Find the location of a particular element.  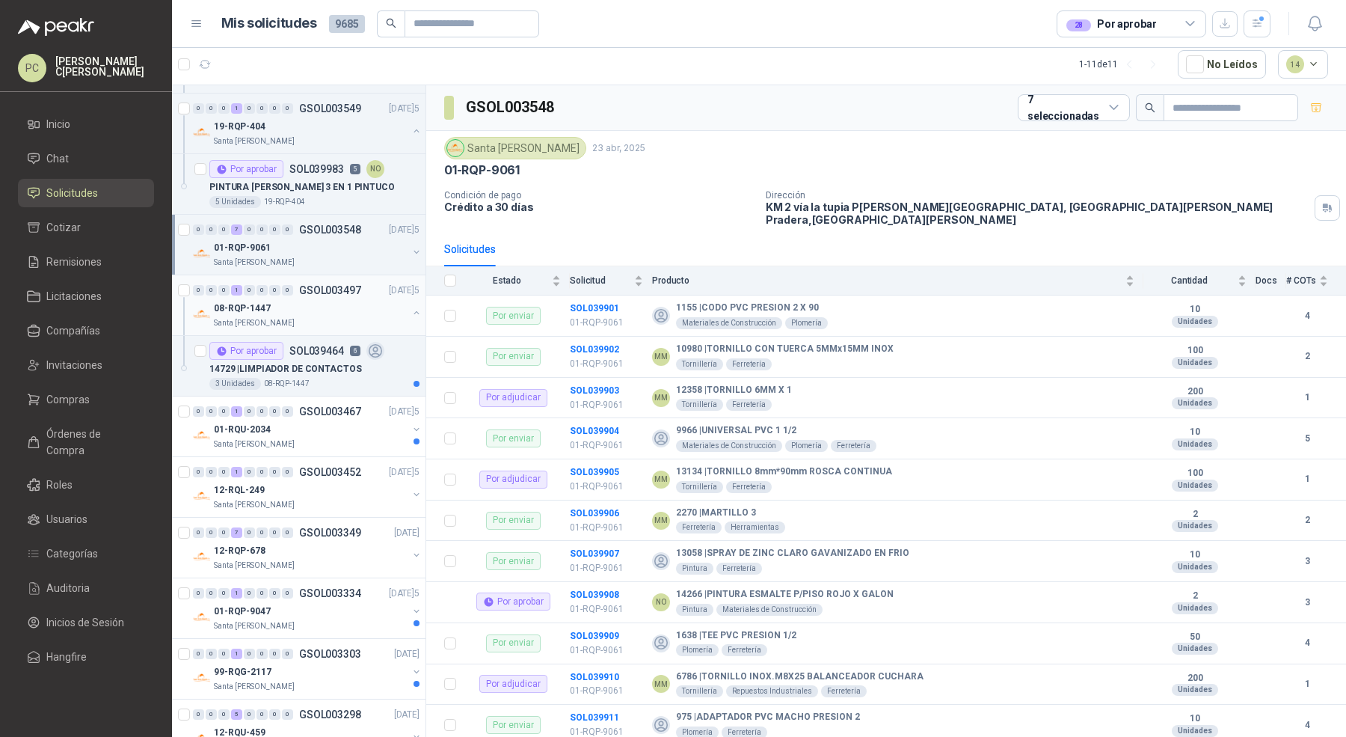

p: Dirección is located at coordinates (1038, 195).